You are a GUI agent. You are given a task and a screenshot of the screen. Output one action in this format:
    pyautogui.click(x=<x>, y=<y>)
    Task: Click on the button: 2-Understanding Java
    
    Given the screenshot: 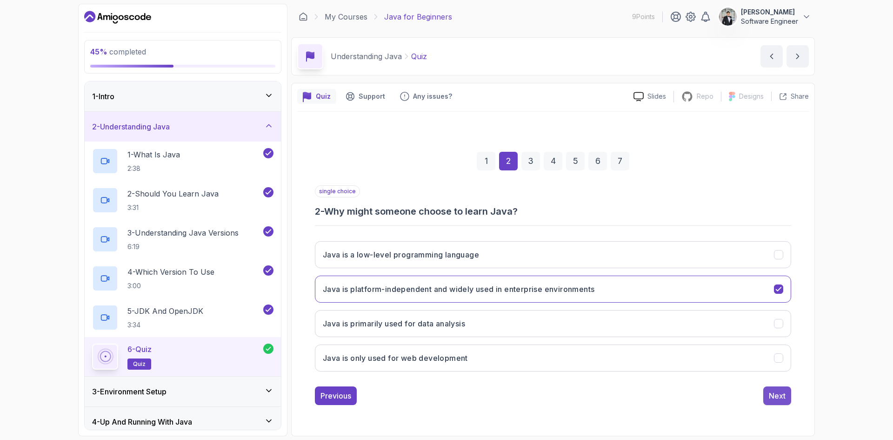 What is the action you would take?
    pyautogui.click(x=183, y=127)
    